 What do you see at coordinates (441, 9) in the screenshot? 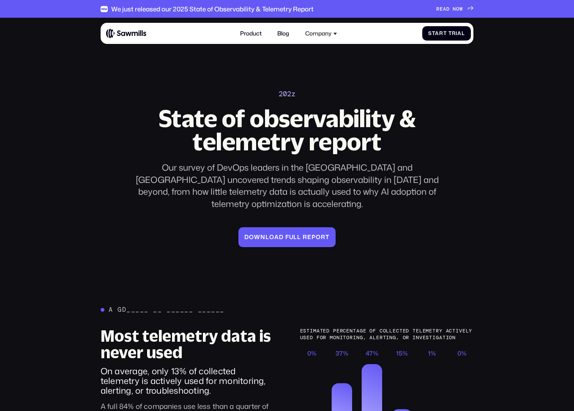
I see `span: E` at bounding box center [441, 9].